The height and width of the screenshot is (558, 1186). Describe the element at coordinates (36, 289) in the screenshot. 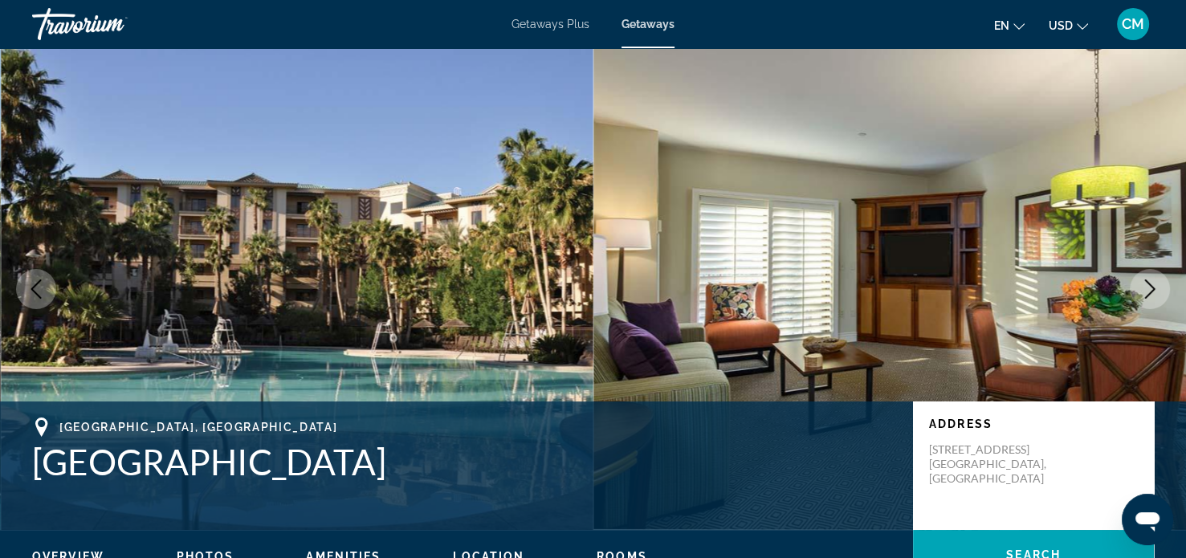

I see `button: Previous image` at that location.